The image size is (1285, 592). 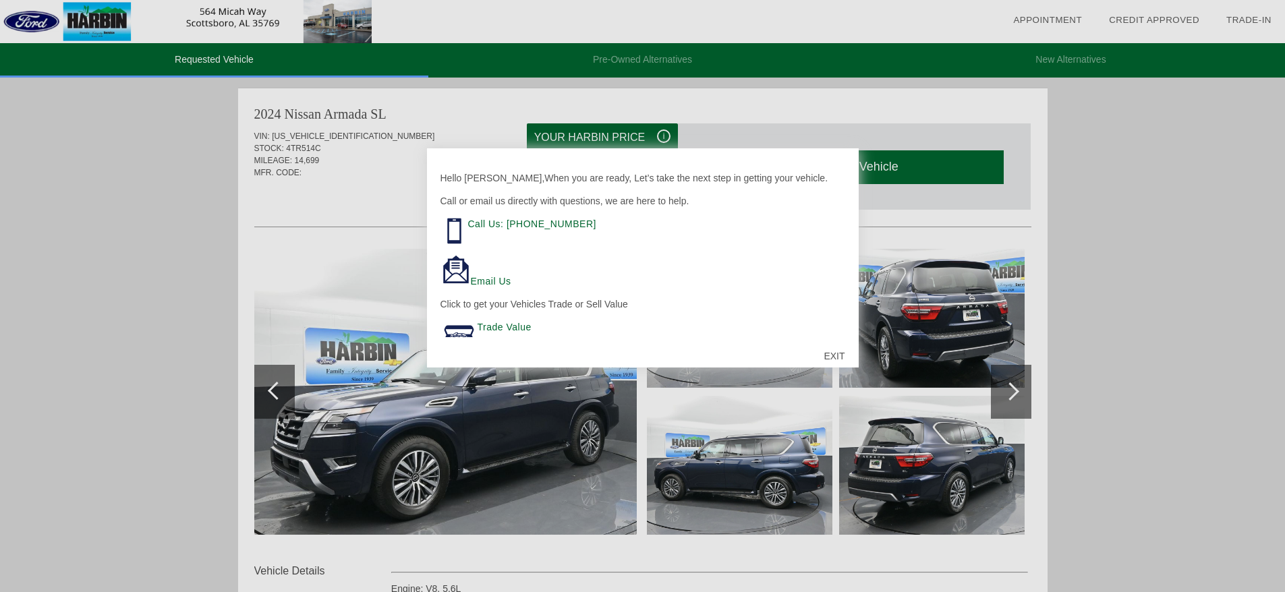 I want to click on a: Trade Value, so click(x=505, y=327).